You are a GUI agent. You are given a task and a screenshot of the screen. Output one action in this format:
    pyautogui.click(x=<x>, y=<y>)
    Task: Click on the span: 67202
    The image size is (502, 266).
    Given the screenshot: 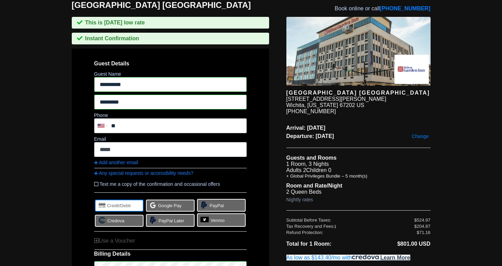 What is the action you would take?
    pyautogui.click(x=347, y=105)
    